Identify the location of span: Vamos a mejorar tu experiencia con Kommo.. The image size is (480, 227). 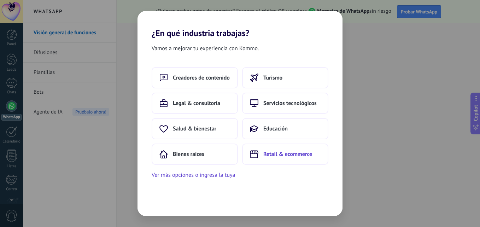
(205, 48).